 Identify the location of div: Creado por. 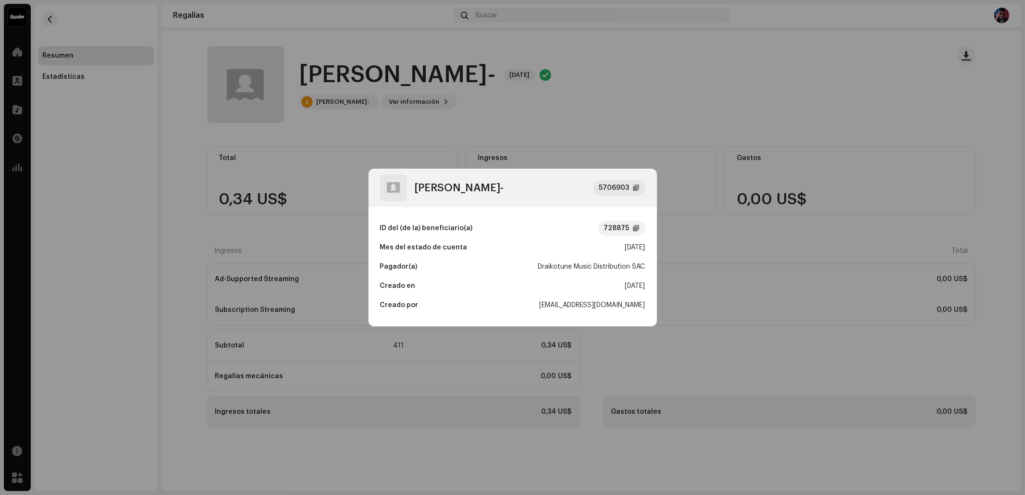
(399, 305).